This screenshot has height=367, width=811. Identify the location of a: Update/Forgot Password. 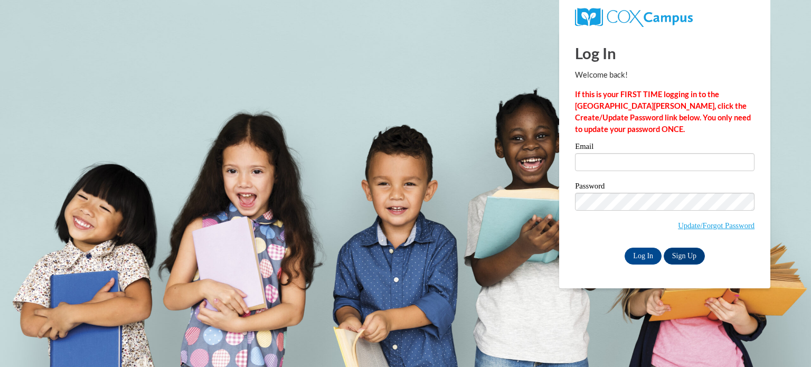
(716, 225).